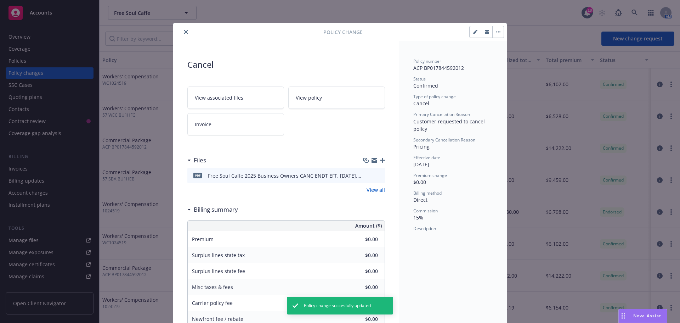 The height and width of the screenshot is (323, 680). I want to click on span: pdf, so click(198, 175).